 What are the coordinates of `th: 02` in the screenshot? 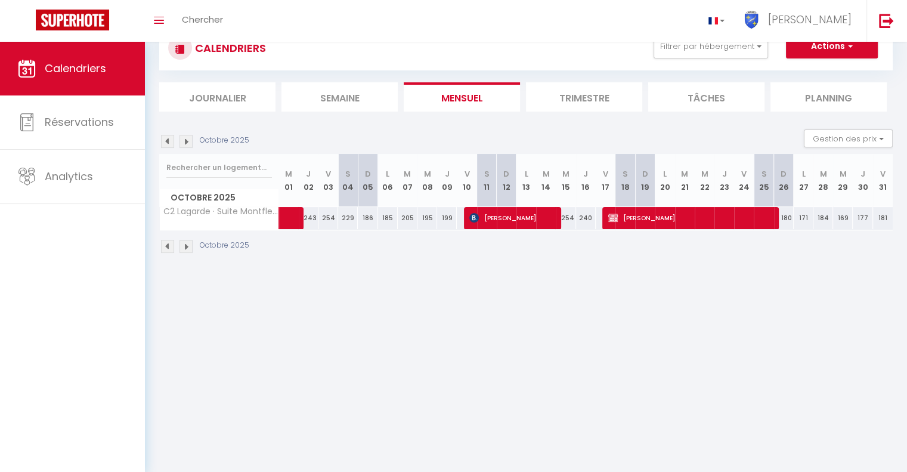 It's located at (308, 180).